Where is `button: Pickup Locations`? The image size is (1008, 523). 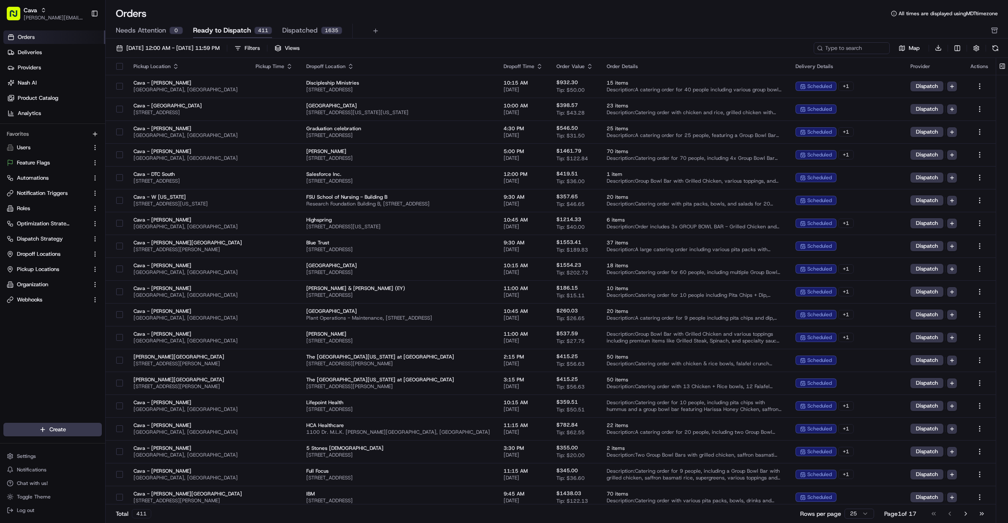 button: Pickup Locations is located at coordinates (52, 269).